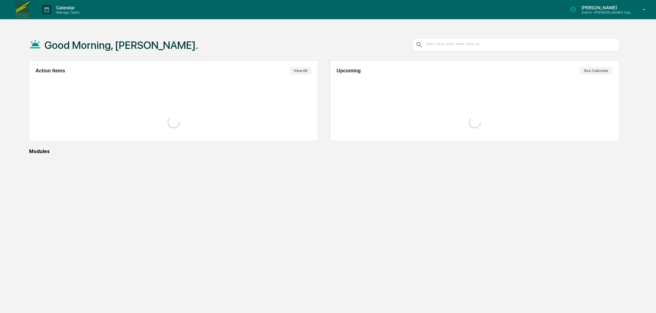  I want to click on img: logo, so click(22, 10).